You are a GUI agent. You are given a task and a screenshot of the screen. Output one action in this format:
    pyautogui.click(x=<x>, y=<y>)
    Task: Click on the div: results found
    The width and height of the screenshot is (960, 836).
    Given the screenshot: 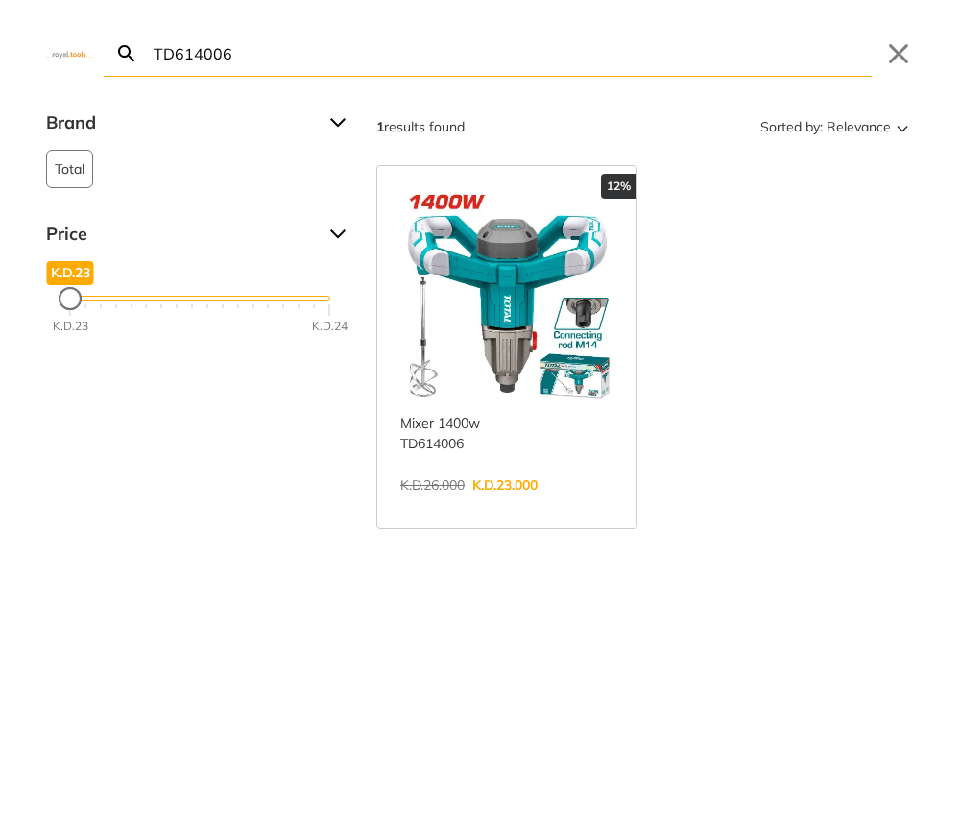 What is the action you would take?
    pyautogui.click(x=420, y=127)
    